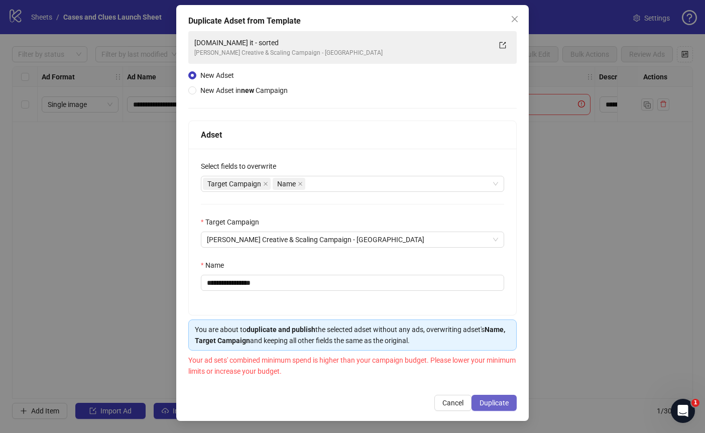 The width and height of the screenshot is (705, 433). I want to click on div: You are about to the selected adset without any ads, overwriting adset's and keeping all other fi..., so click(352, 335).